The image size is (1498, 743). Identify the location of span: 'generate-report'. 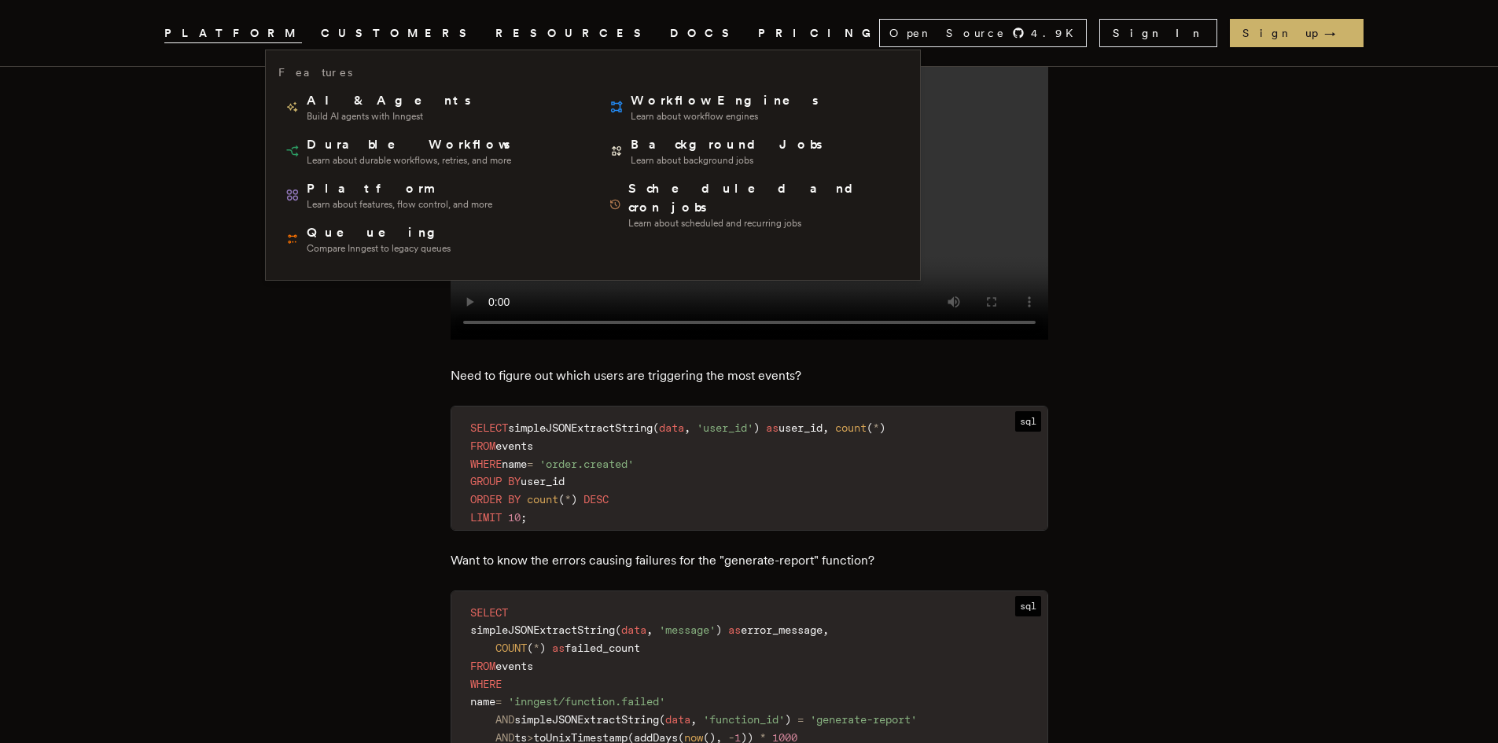
(864, 720).